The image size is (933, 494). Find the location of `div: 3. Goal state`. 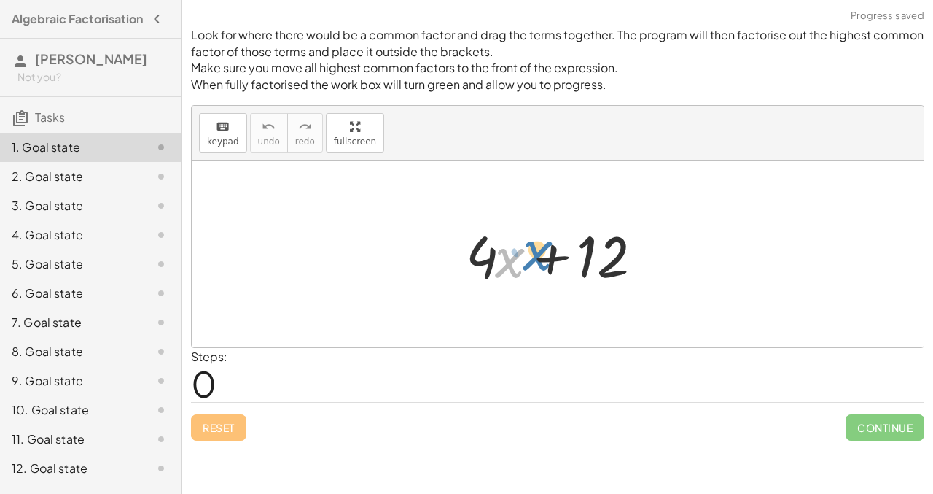

div: 3. Goal state is located at coordinates (70, 206).